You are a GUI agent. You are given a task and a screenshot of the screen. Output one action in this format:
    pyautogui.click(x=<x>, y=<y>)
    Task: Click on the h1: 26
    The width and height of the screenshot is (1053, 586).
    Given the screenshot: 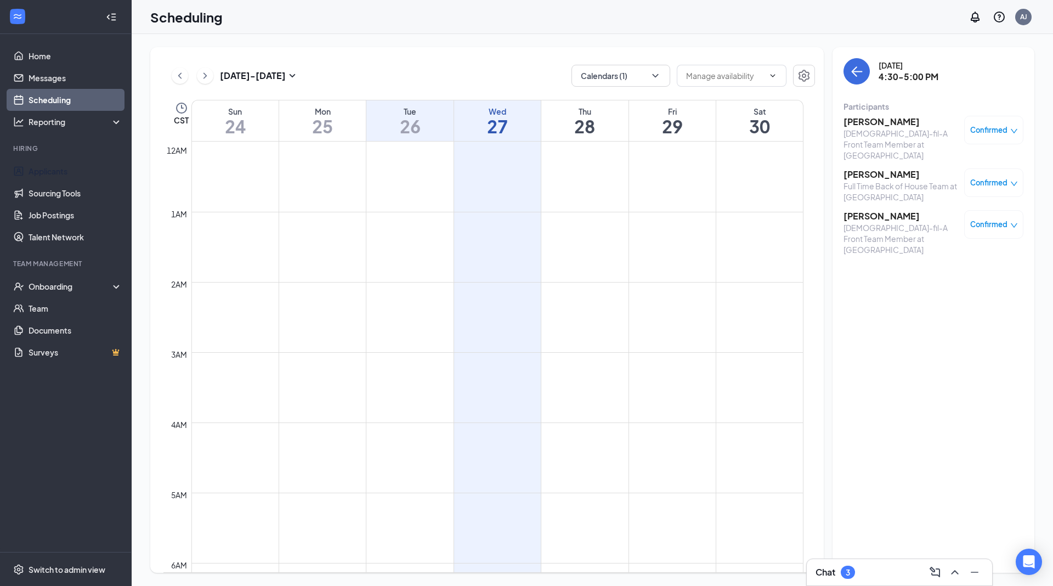 What is the action you would take?
    pyautogui.click(x=410, y=126)
    